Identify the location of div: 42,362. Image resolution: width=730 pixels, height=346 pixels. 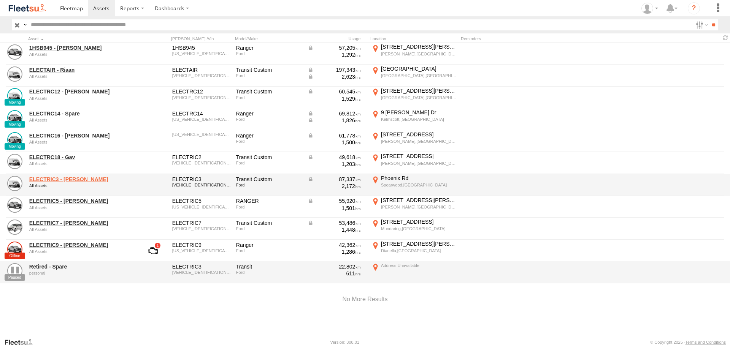
(334, 245).